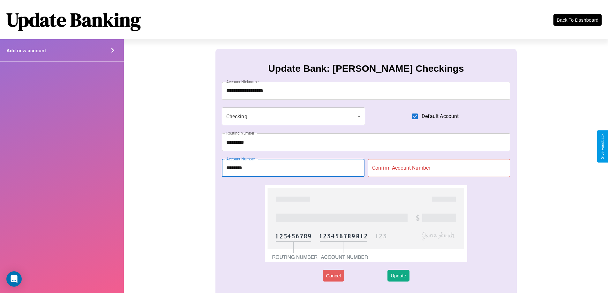  Describe the element at coordinates (294, 117) in the screenshot. I see `div: Checking` at that location.